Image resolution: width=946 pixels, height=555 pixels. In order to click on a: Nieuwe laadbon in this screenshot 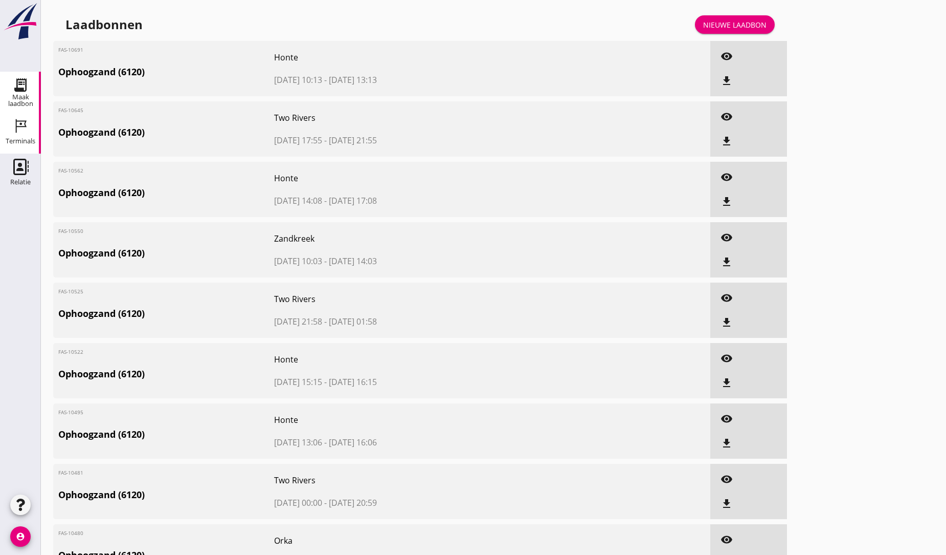, I will do `click(735, 25)`.